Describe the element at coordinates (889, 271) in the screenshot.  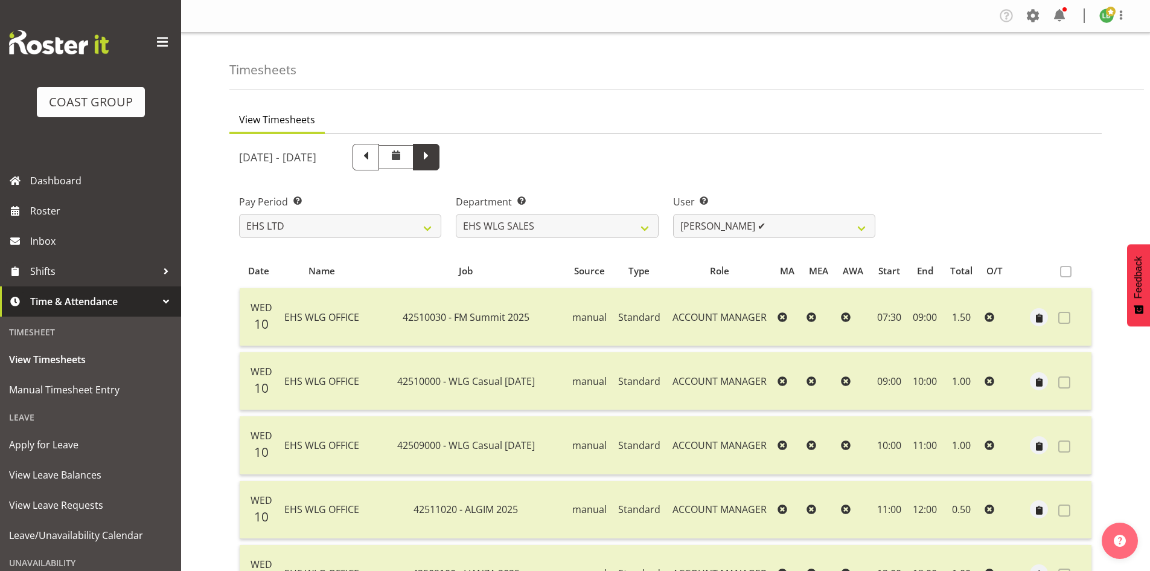
I see `span: Start` at that location.